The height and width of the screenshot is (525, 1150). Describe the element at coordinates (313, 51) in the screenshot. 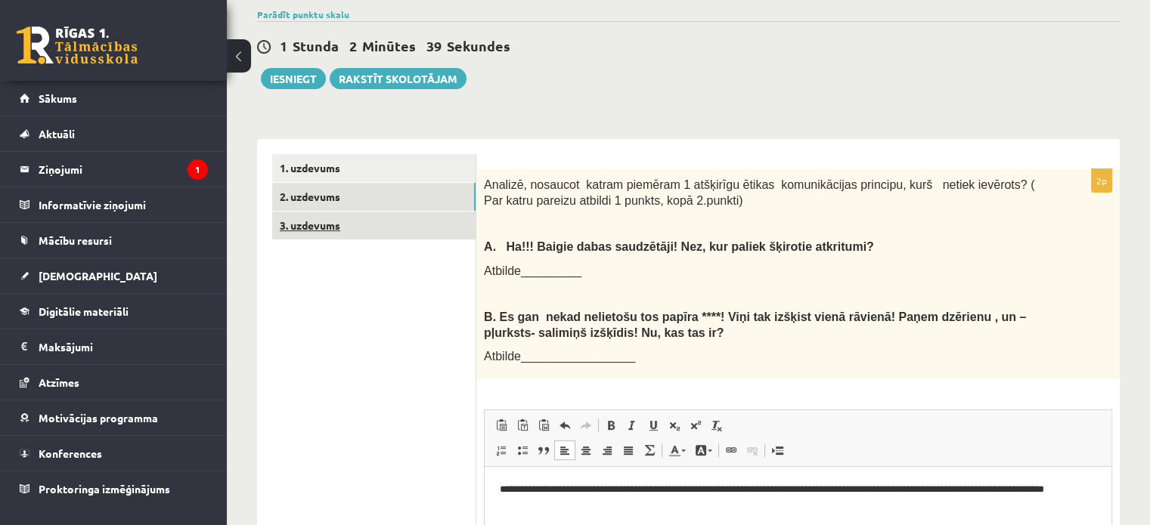

I see `body: Bagātinātā teksta redaktors, wiswyg-editor-user-answer-47433904886200` at that location.